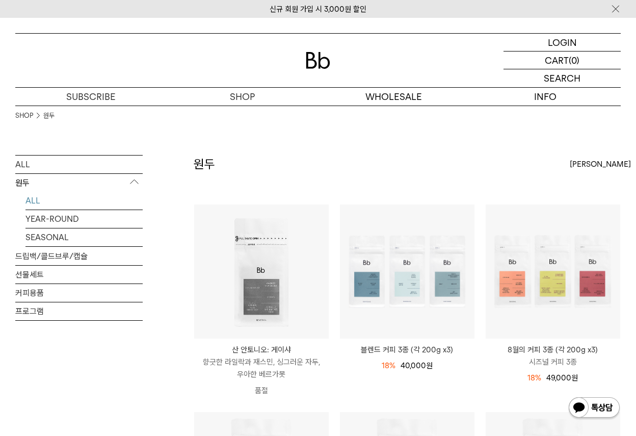  What do you see at coordinates (91, 96) in the screenshot?
I see `p: SUBSCRIBE` at bounding box center [91, 96].